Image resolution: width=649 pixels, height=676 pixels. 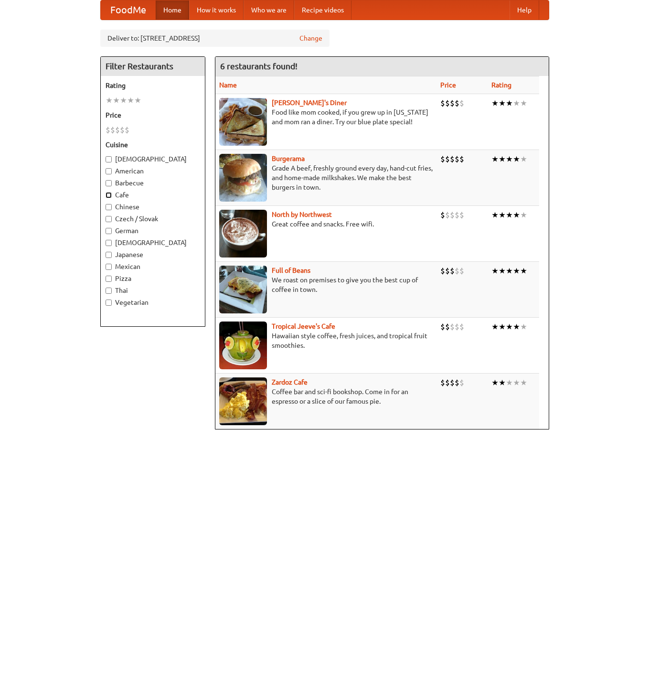 What do you see at coordinates (243, 122) in the screenshot?
I see `img: sallys.jpg` at bounding box center [243, 122].